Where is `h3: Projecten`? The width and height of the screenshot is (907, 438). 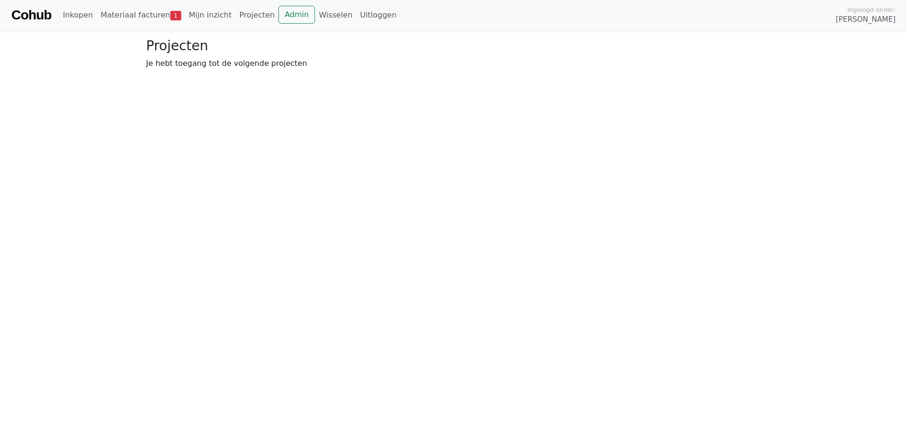
h3: Projecten is located at coordinates (453, 46).